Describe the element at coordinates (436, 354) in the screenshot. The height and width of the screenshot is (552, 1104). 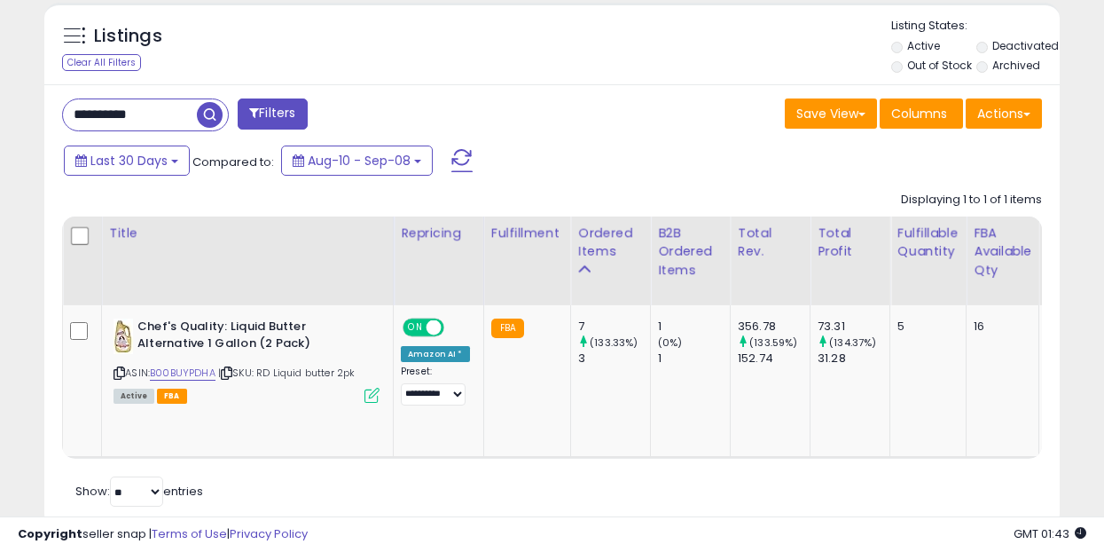
I see `div: Amazon AI *` at that location.